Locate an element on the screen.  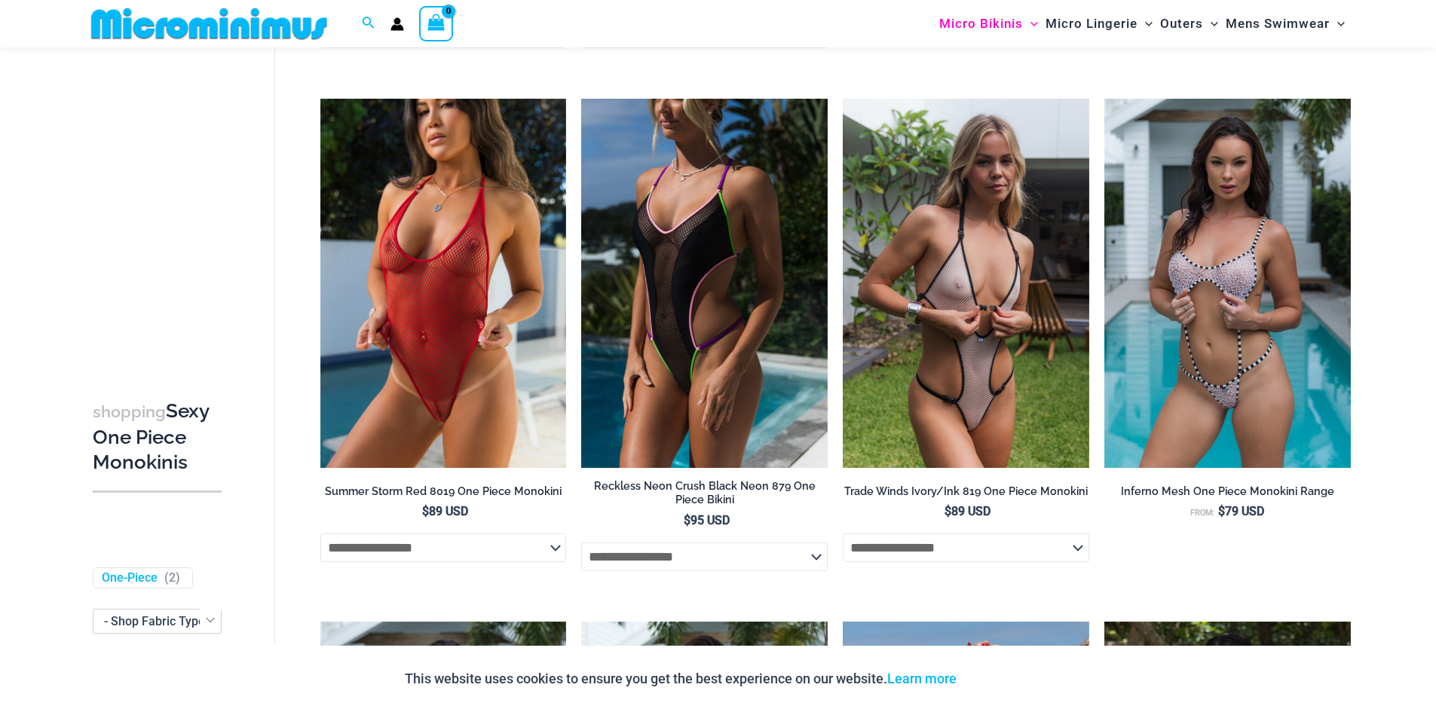
span: Micro Bikinis is located at coordinates (981, 23).